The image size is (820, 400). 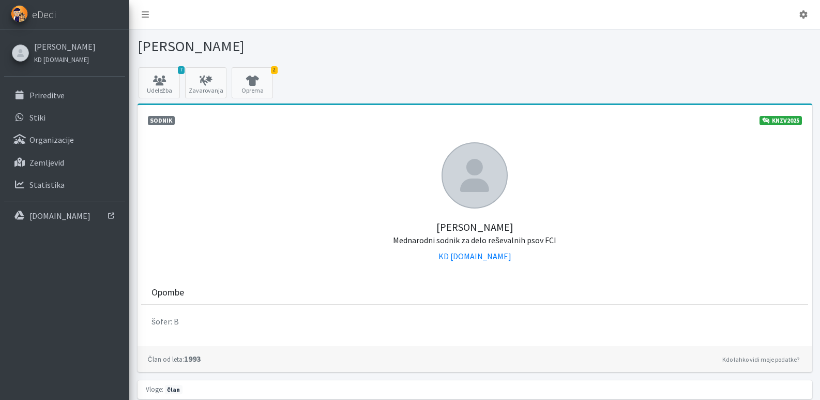 What do you see at coordinates (159, 83) in the screenshot?
I see `a: 7 Udeležba` at bounding box center [159, 83].